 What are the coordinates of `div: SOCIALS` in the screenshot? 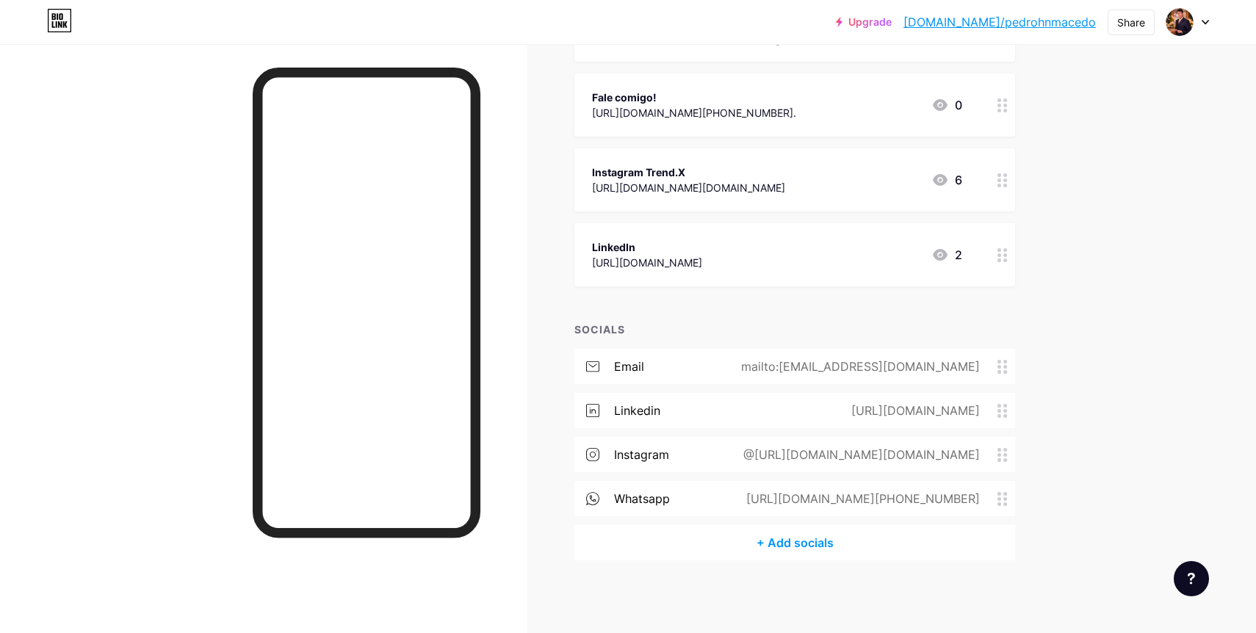 It's located at (795, 329).